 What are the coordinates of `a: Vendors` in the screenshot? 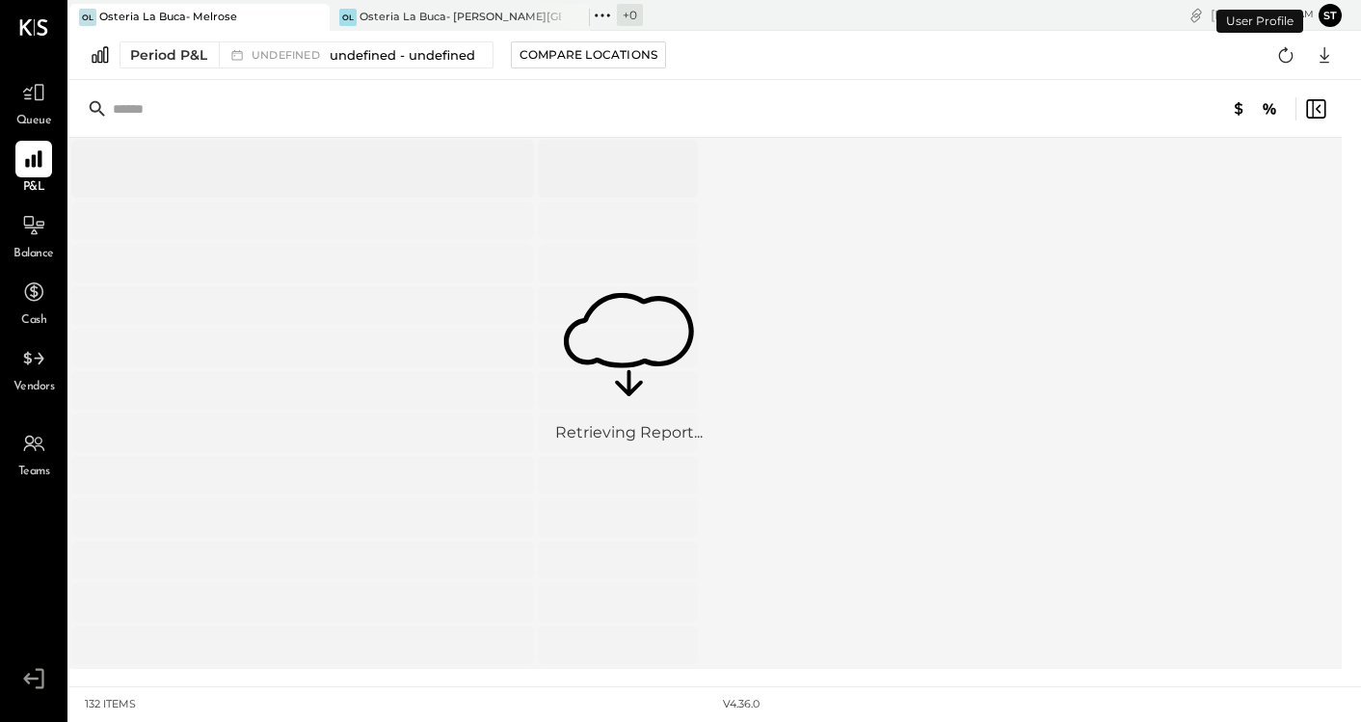 It's located at (34, 368).